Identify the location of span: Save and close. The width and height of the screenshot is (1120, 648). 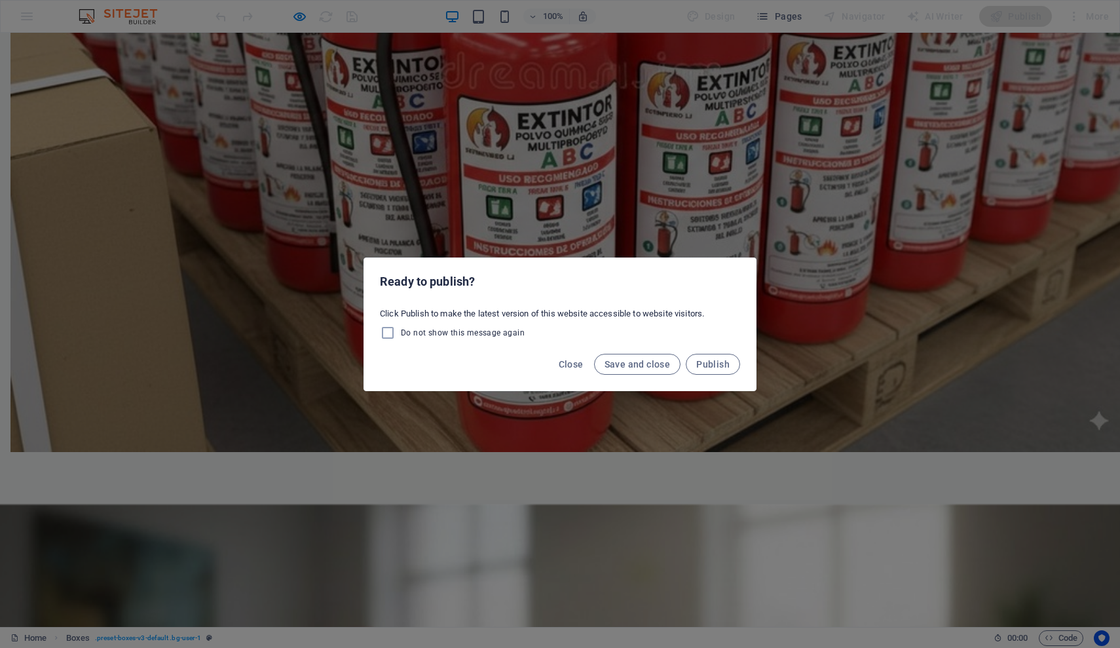
(637, 364).